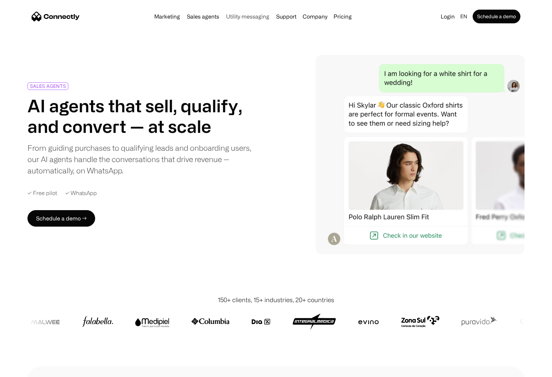 The image size is (552, 377). I want to click on div: 150+ clients, 15+ industries, 20+ countries, so click(276, 300).